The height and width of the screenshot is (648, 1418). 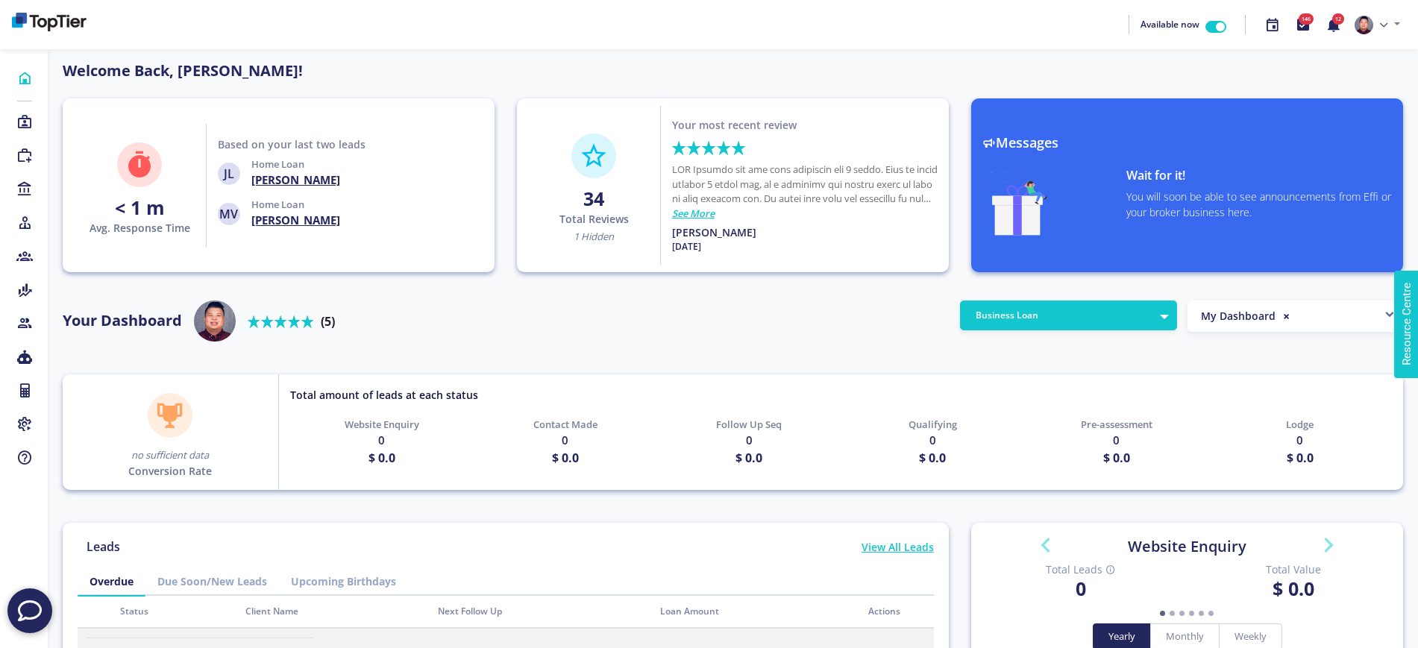 I want to click on strong: < 1 m, so click(x=139, y=207).